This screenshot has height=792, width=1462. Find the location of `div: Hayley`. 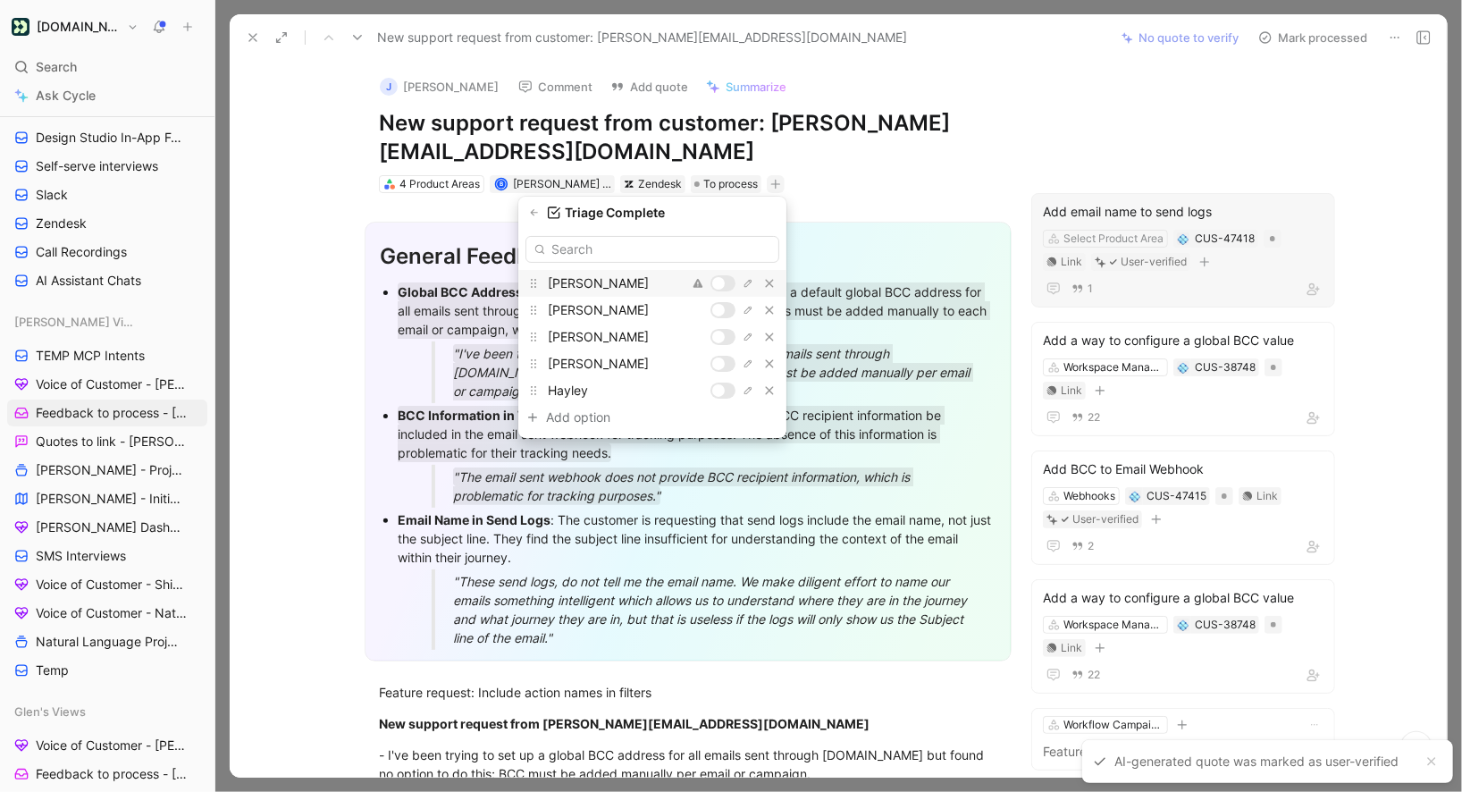

div: Hayley is located at coordinates (653, 391).